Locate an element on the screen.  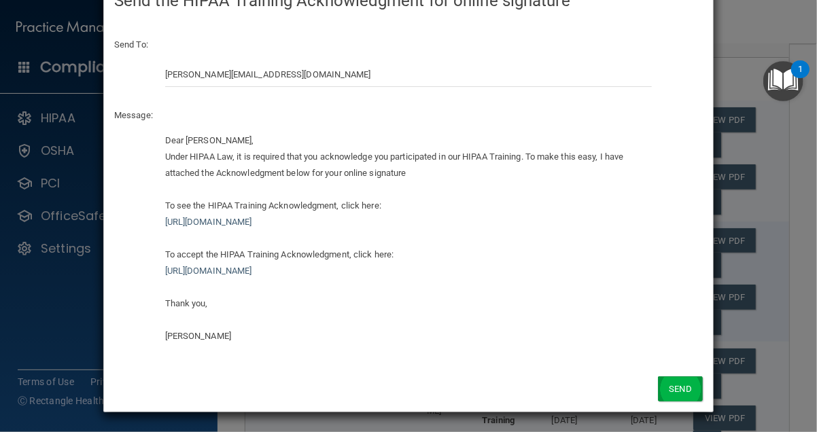
button: Send is located at coordinates (680, 389).